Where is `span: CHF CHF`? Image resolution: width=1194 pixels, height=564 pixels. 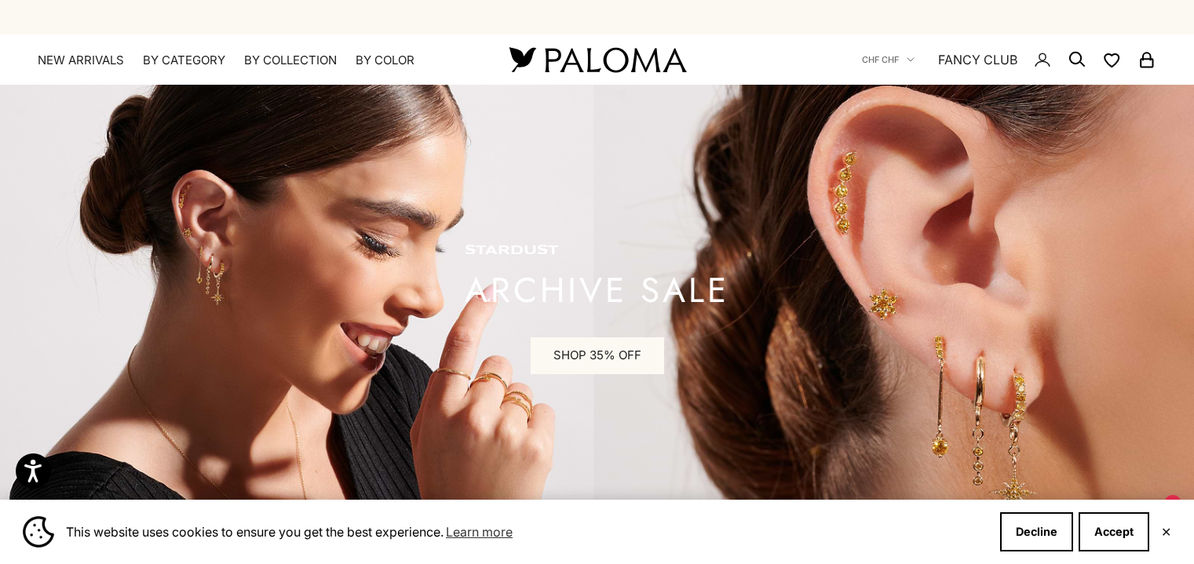 span: CHF CHF is located at coordinates (880, 60).